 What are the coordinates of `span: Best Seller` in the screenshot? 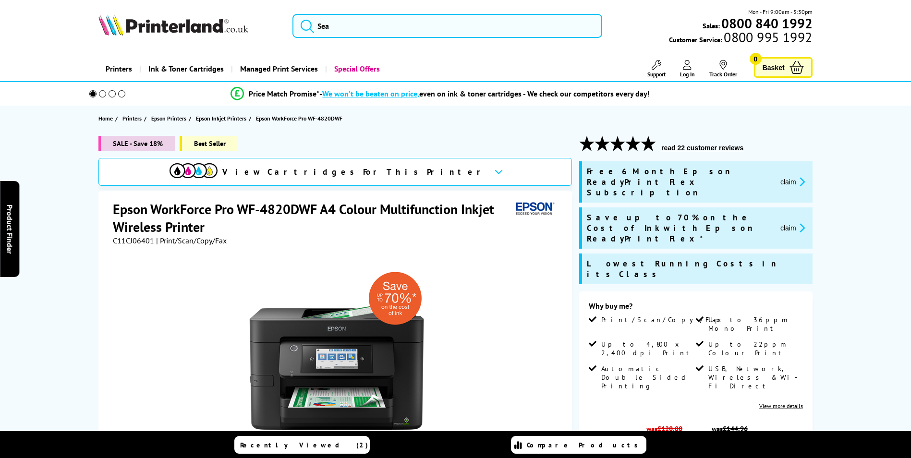 It's located at (208, 143).